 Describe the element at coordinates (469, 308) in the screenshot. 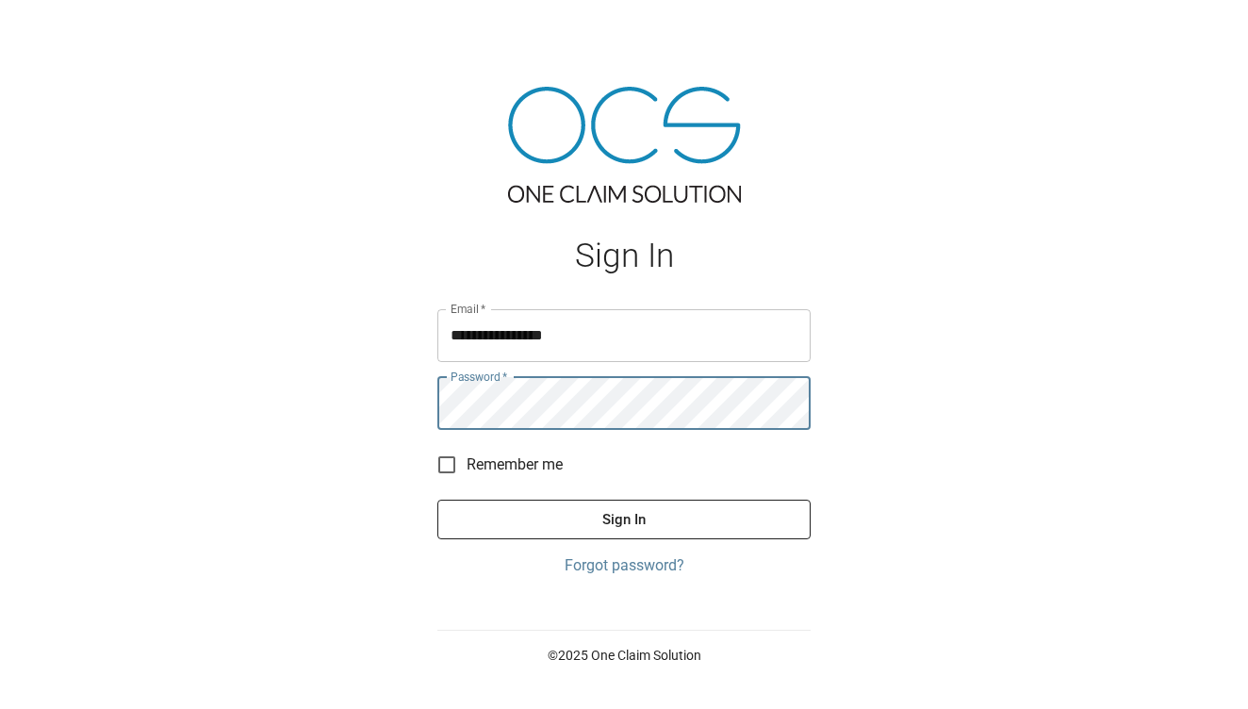

I see `label: Email` at that location.